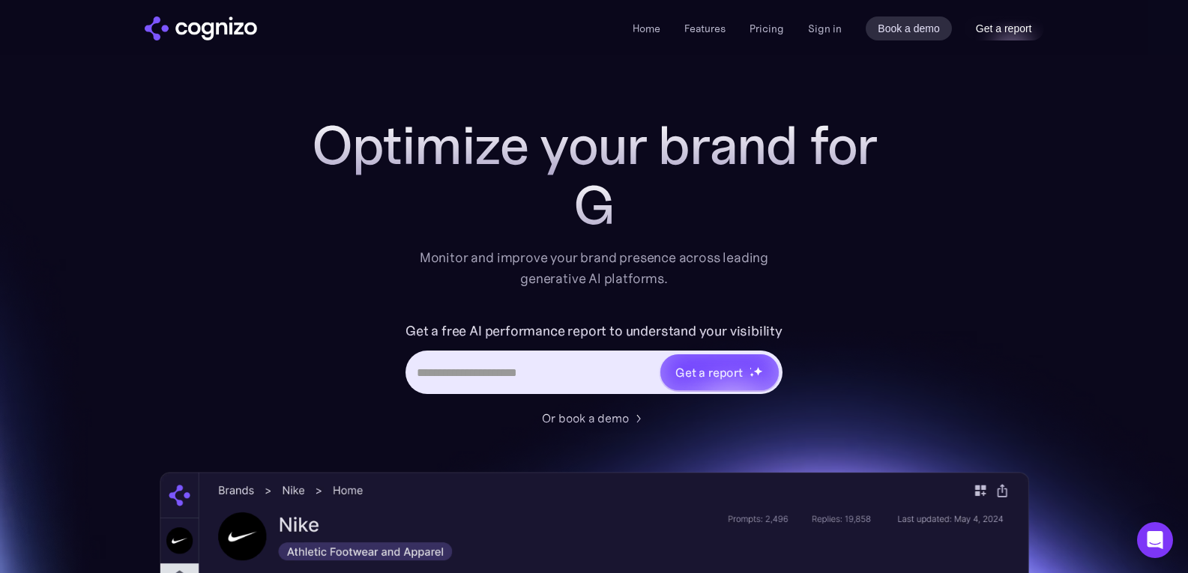 This screenshot has width=1188, height=573. I want to click on a: Or book a demo, so click(594, 418).